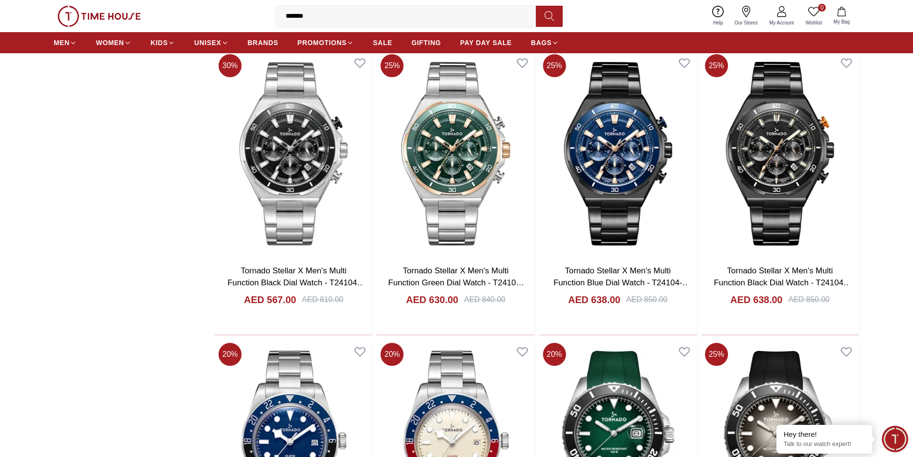 This screenshot has width=913, height=457. Describe the element at coordinates (293, 153) in the screenshot. I see `img: Tornado Stellar X Men's Multi Function Black Dial Watch - T24104-SBSB` at that location.